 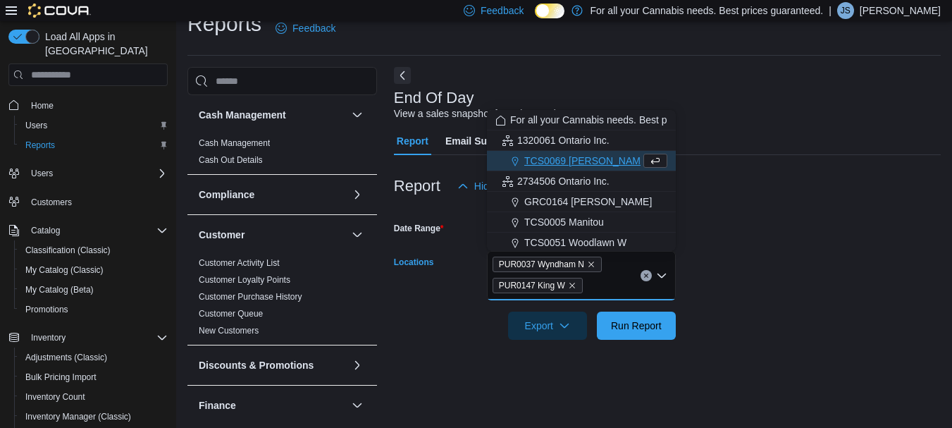 What do you see at coordinates (434, 98) in the screenshot?
I see `h3: End Of Day` at bounding box center [434, 98].